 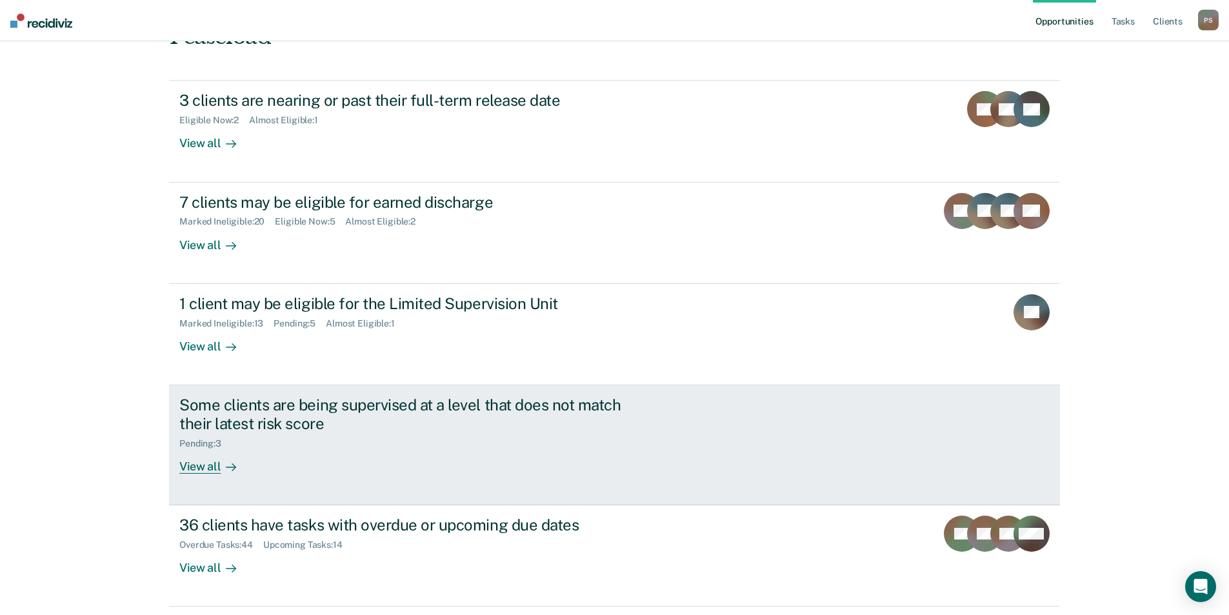 What do you see at coordinates (385, 221) in the screenshot?
I see `div: Almost Eligible : 2` at bounding box center [385, 221].